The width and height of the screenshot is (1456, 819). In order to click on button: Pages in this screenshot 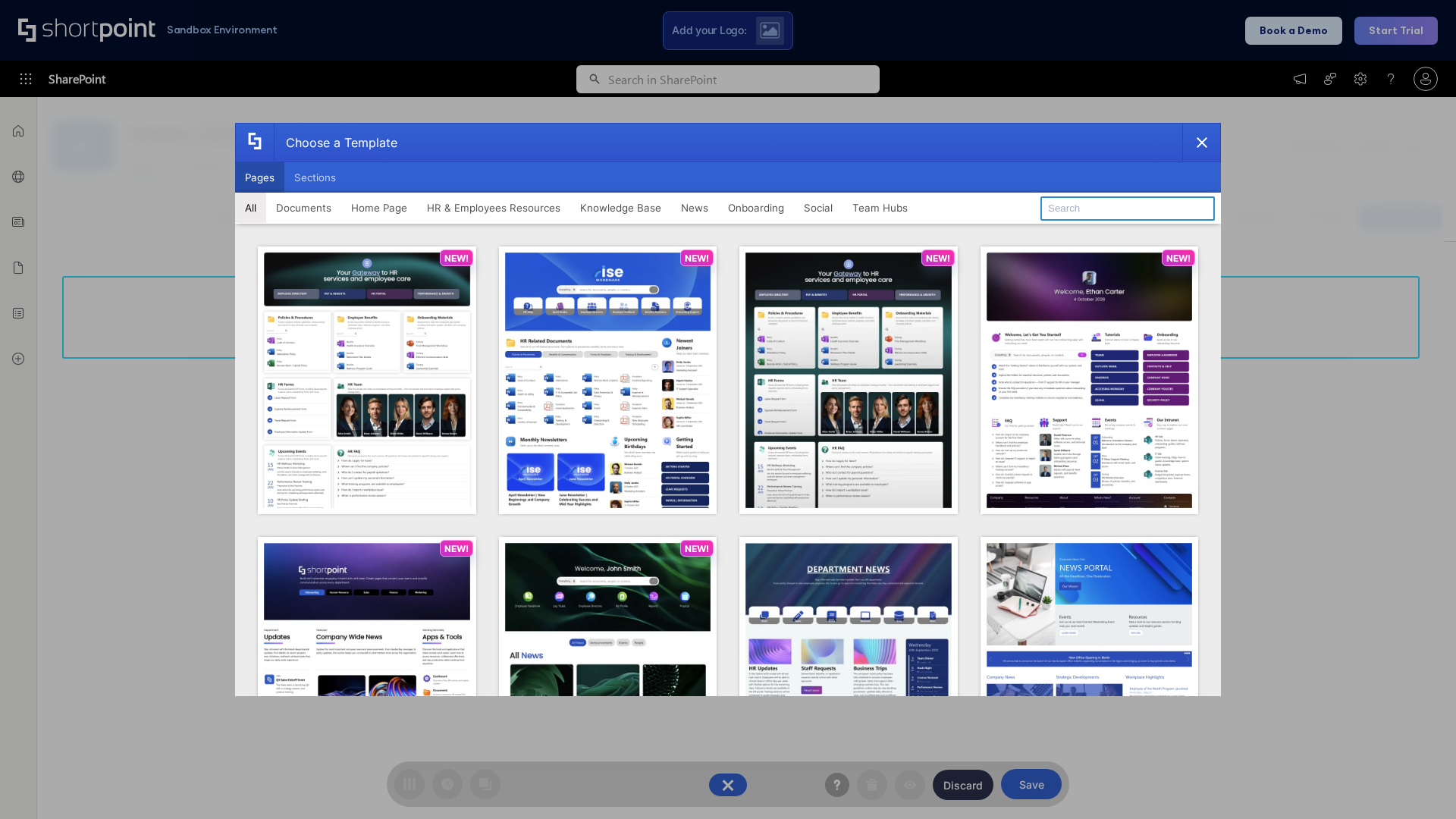, I will do `click(259, 177)`.